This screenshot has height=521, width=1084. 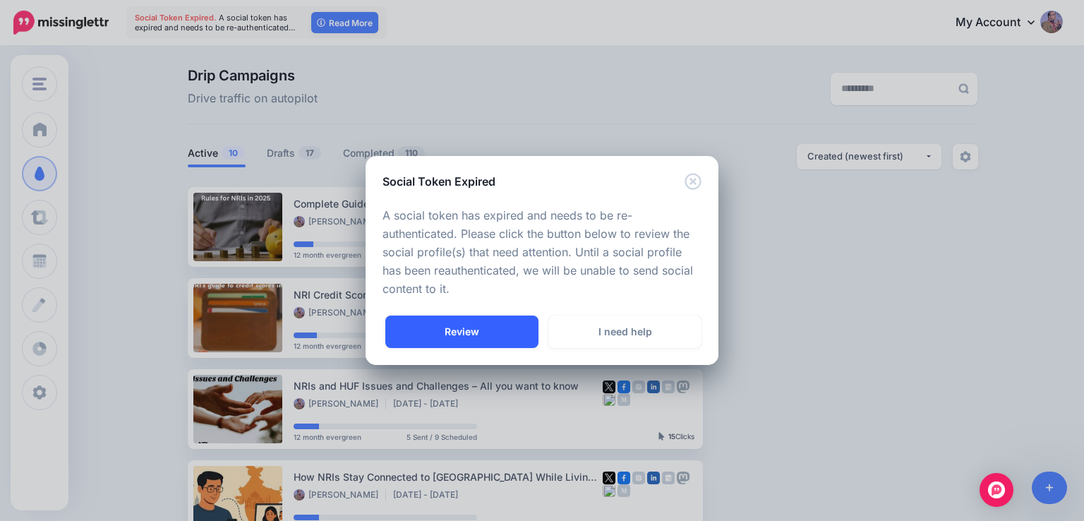 I want to click on p: A social token has expired and needs to be re-authenticated. Please click the button below to rev..., so click(x=542, y=253).